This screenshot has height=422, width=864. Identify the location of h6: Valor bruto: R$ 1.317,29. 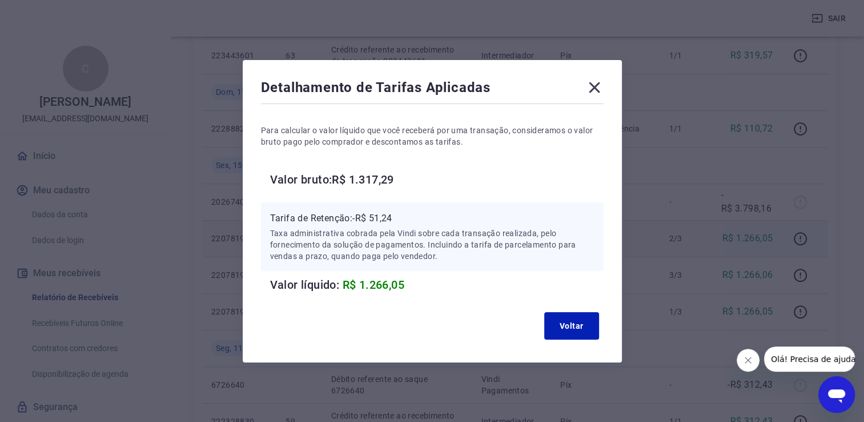
(437, 179).